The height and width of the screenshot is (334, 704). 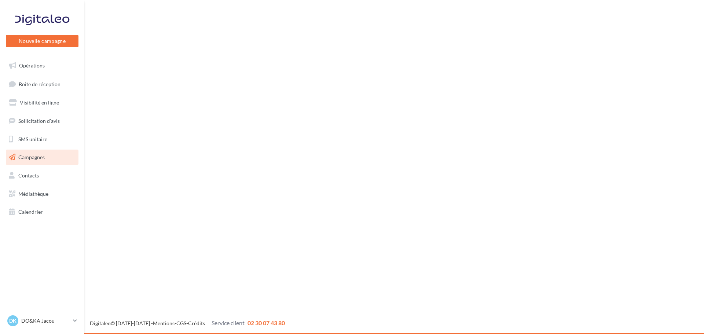 What do you see at coordinates (42, 41) in the screenshot?
I see `button: Nouvelle campagne` at bounding box center [42, 41].